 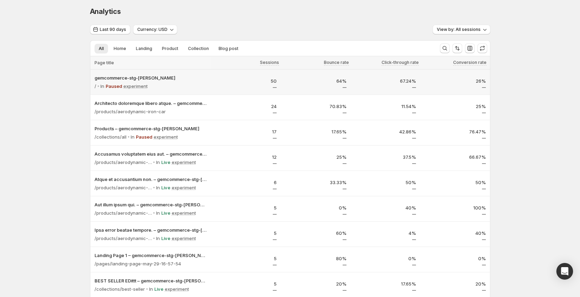 I want to click on p: 60%, so click(x=316, y=233).